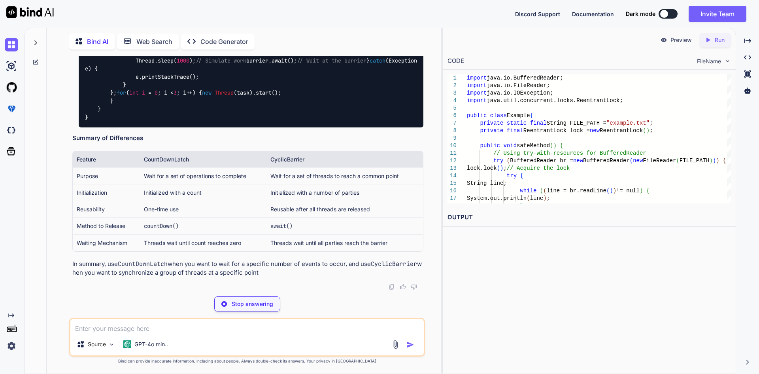  What do you see at coordinates (452, 85) in the screenshot?
I see `div: 2` at bounding box center [452, 85].